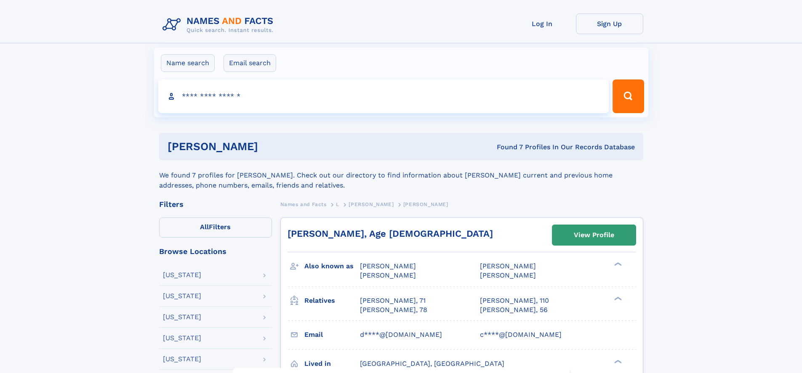 This screenshot has height=373, width=802. I want to click on a: Sign Up, so click(609, 24).